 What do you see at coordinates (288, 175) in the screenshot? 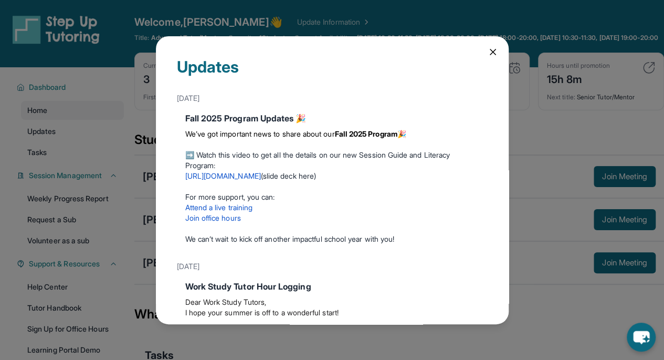
I see `a: slide deck here` at bounding box center [288, 175].